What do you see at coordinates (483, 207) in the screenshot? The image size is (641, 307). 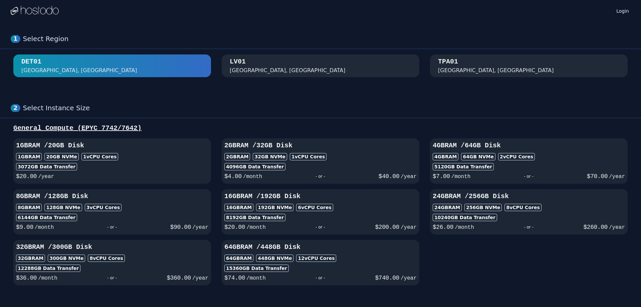 I see `div: 256 GB NVMe` at bounding box center [483, 207].